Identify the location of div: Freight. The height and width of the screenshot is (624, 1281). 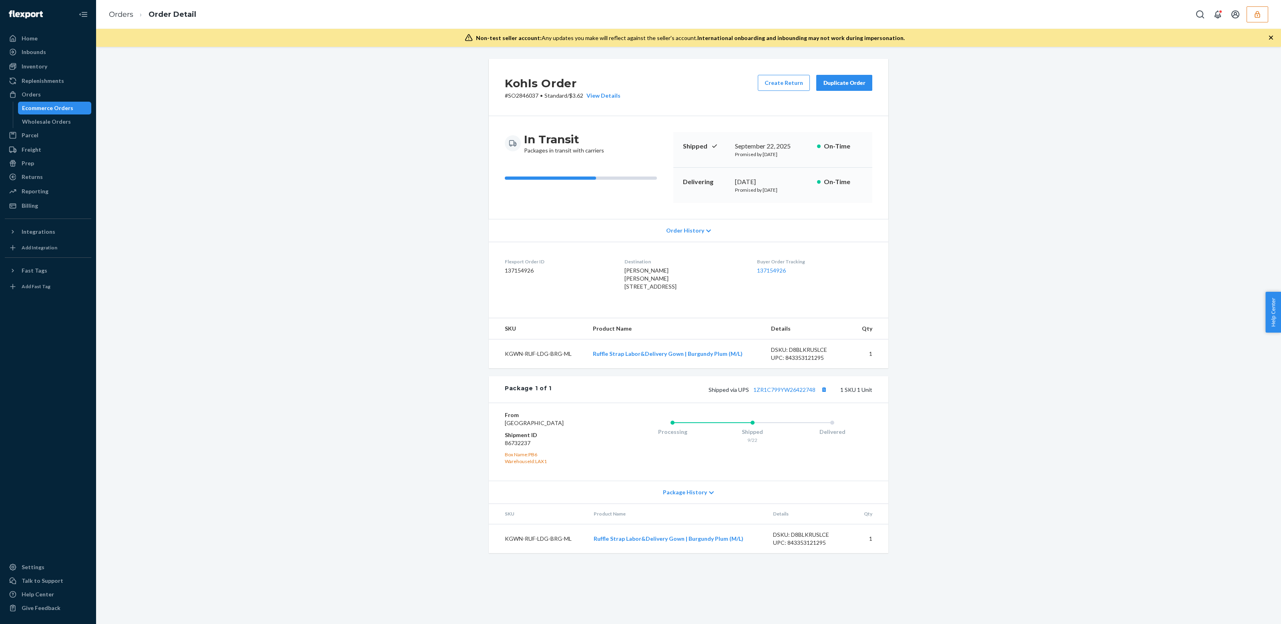
(31, 150).